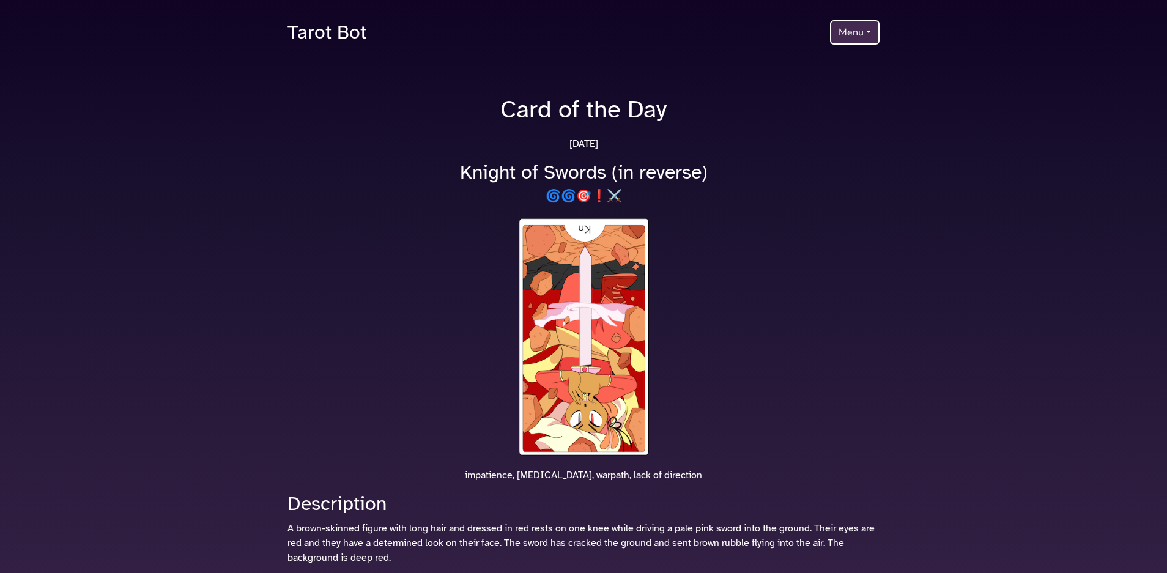 This screenshot has width=1167, height=573. Describe the element at coordinates (327, 32) in the screenshot. I see `a: Tarot Bot` at that location.